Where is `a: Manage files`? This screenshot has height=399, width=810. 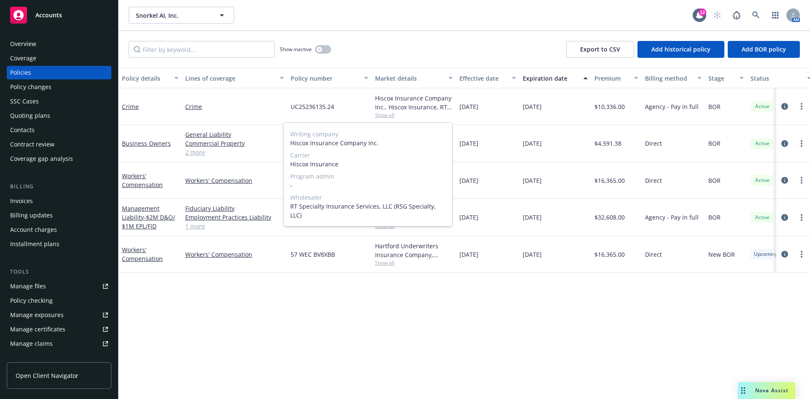 a: Manage files is located at coordinates (59, 286).